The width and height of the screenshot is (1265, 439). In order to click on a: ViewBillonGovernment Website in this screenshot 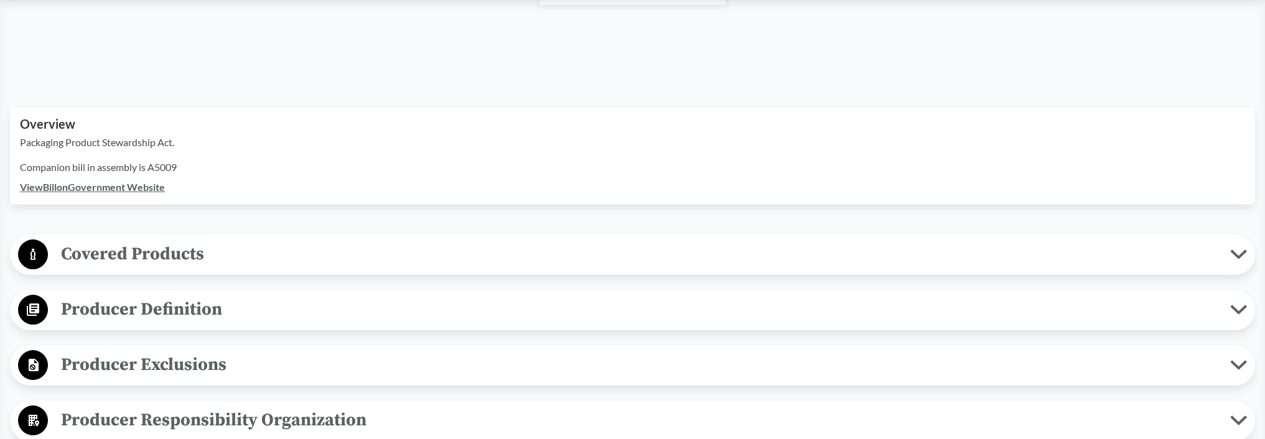, I will do `click(92, 187)`.